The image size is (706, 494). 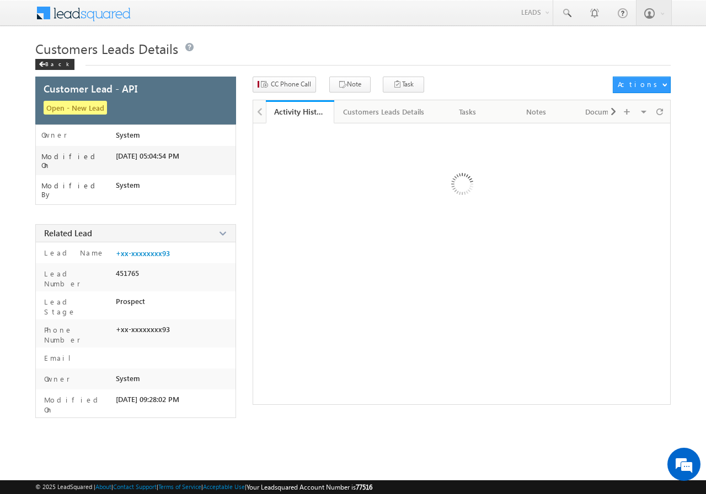 What do you see at coordinates (106, 49) in the screenshot?
I see `span: Customers Leads Details` at bounding box center [106, 49].